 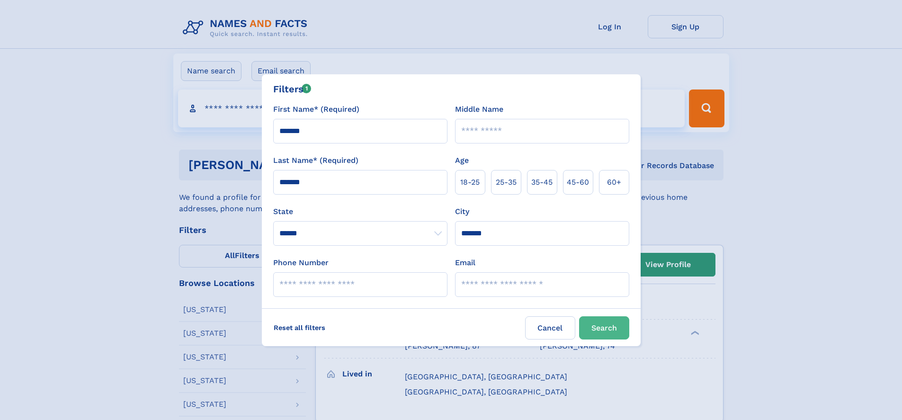 I want to click on label: Cancel, so click(x=550, y=328).